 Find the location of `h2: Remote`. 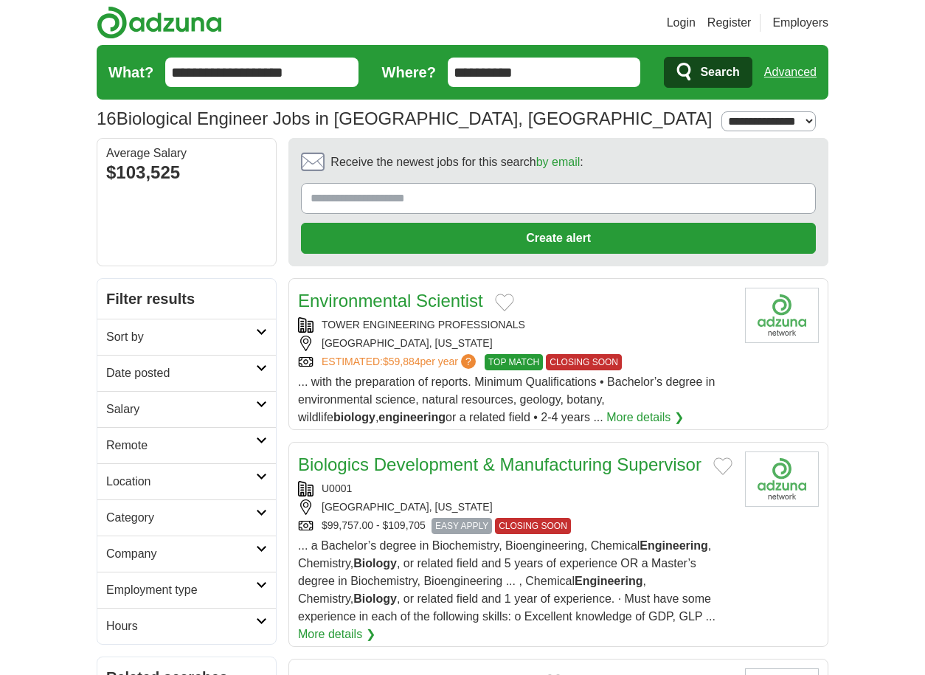

h2: Remote is located at coordinates (181, 445).